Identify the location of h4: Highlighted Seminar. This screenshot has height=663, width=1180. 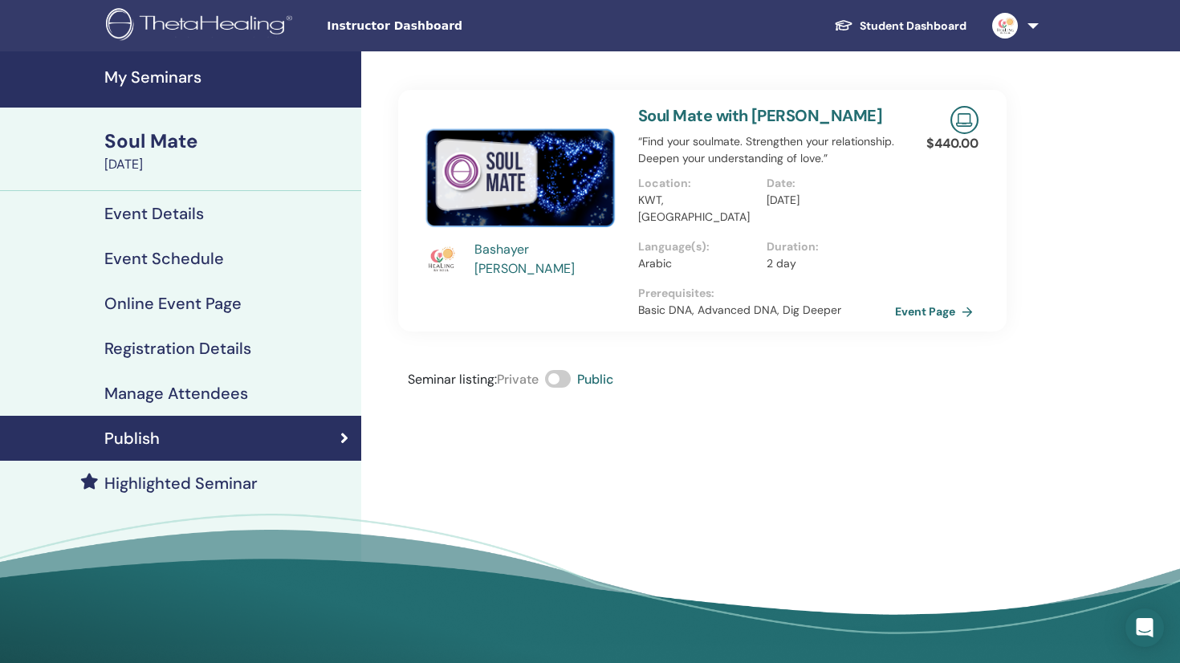
(181, 483).